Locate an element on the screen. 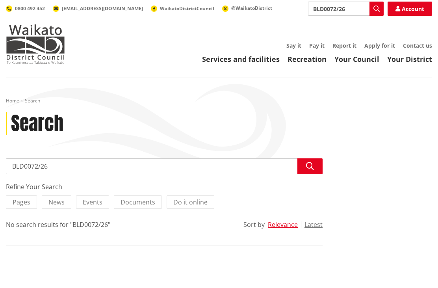 This screenshot has width=438, height=288. a: Pay it is located at coordinates (317, 45).